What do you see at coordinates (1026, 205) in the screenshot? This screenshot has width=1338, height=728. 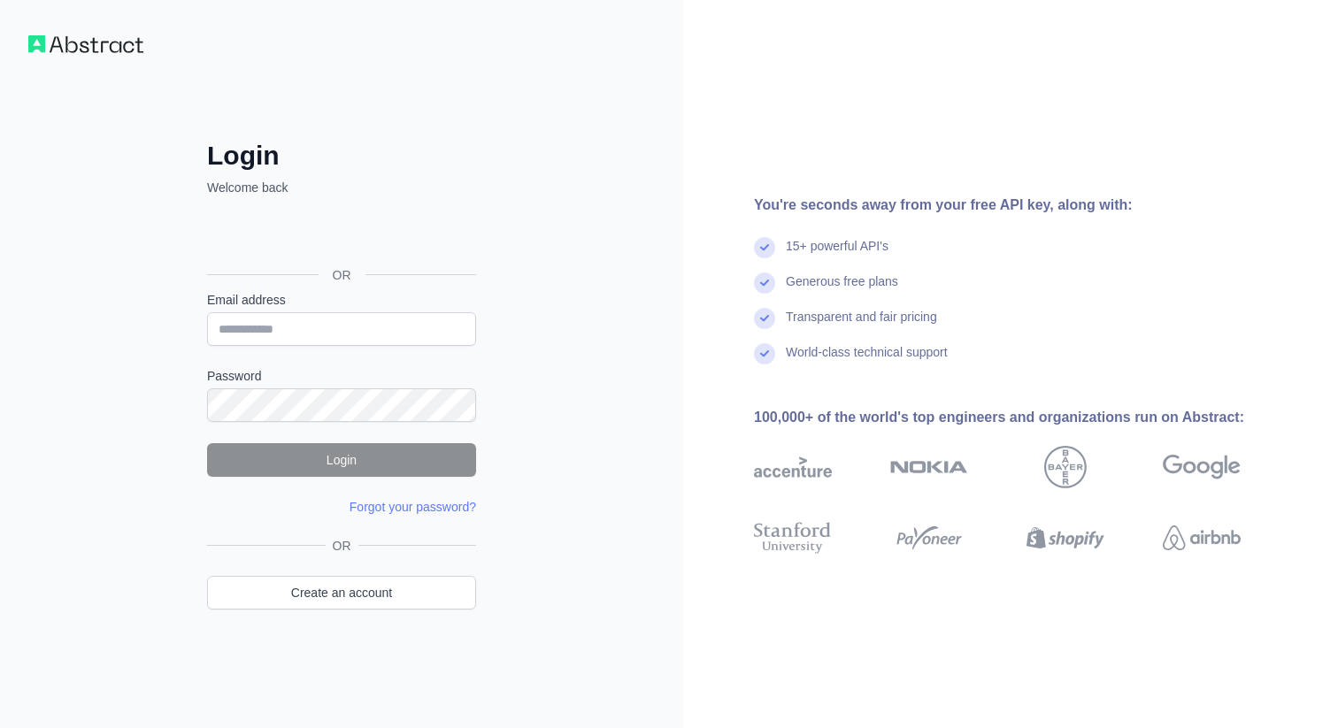 I see `div: You're seconds away from your free API key, along with:` at bounding box center [1026, 205].